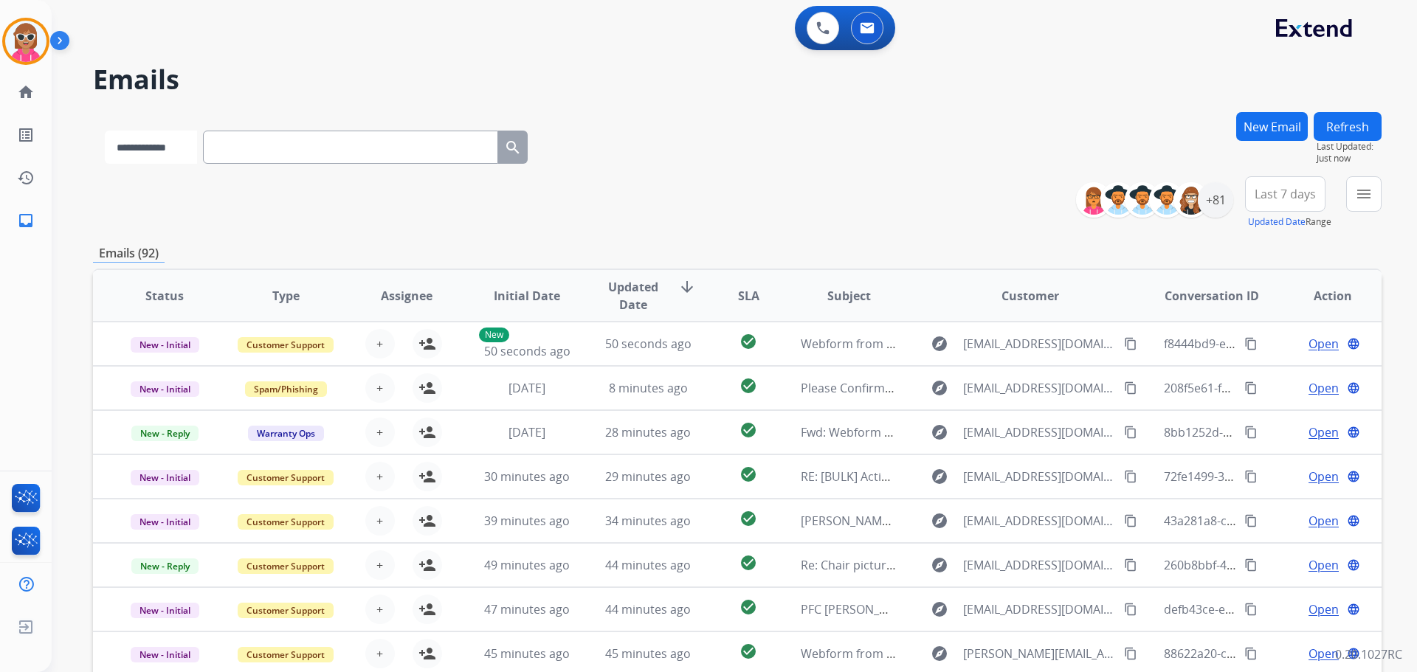  Describe the element at coordinates (1271, 126) in the screenshot. I see `button: New Email` at that location.